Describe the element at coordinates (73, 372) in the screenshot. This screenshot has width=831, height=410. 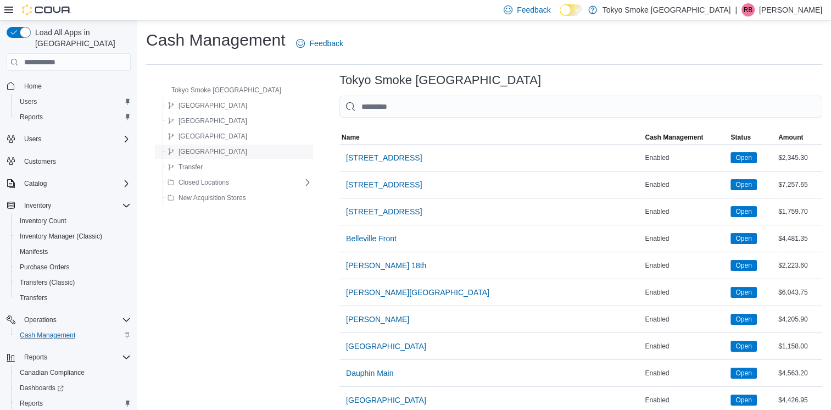
I see `button: Canadian Compliance` at that location.